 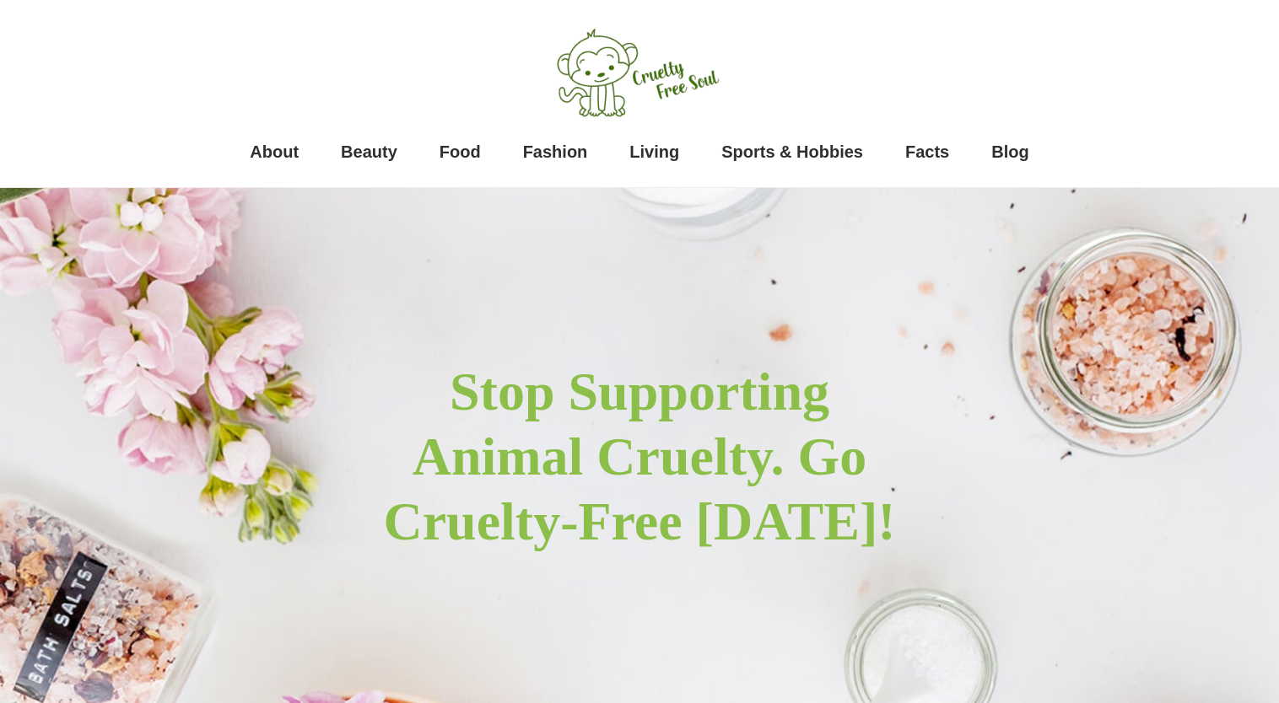 I want to click on a: Sports & Hobbies, so click(x=792, y=152).